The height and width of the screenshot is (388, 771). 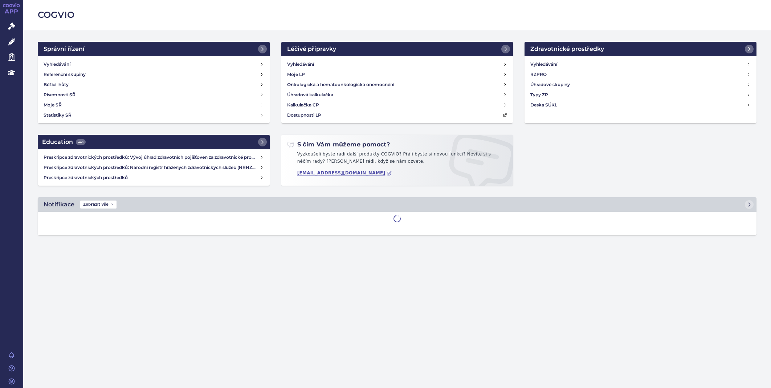 I want to click on a: Úhradová kalkulačka, so click(x=397, y=95).